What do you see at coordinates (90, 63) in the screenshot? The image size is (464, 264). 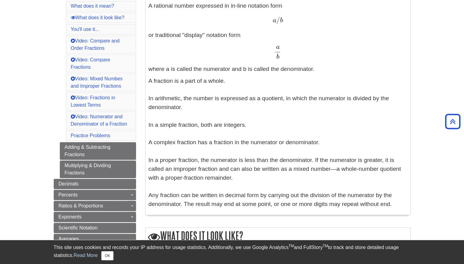 I see `a: Video: Compare Fractions` at bounding box center [90, 63].